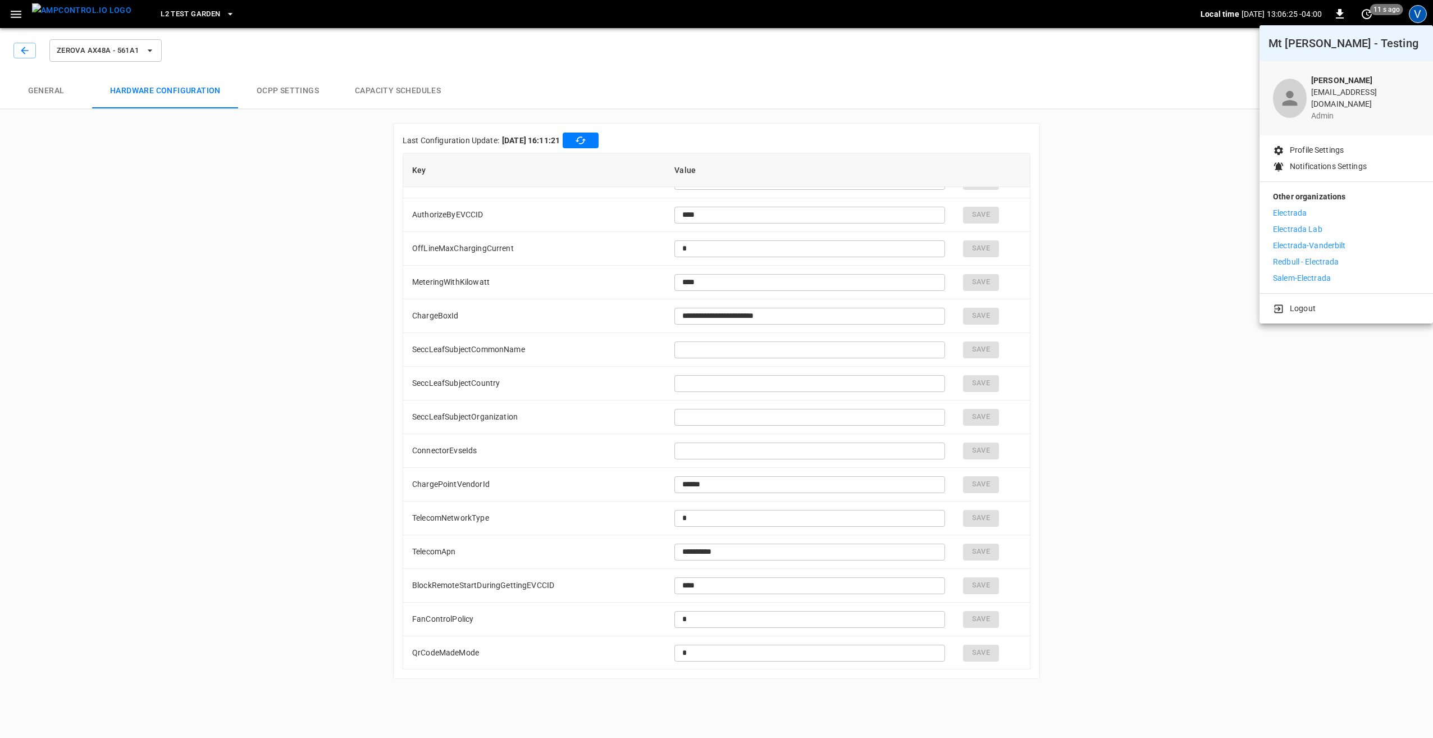 This screenshot has height=738, width=1433. What do you see at coordinates (1317, 150) in the screenshot?
I see `p: Profile Settings` at bounding box center [1317, 150].